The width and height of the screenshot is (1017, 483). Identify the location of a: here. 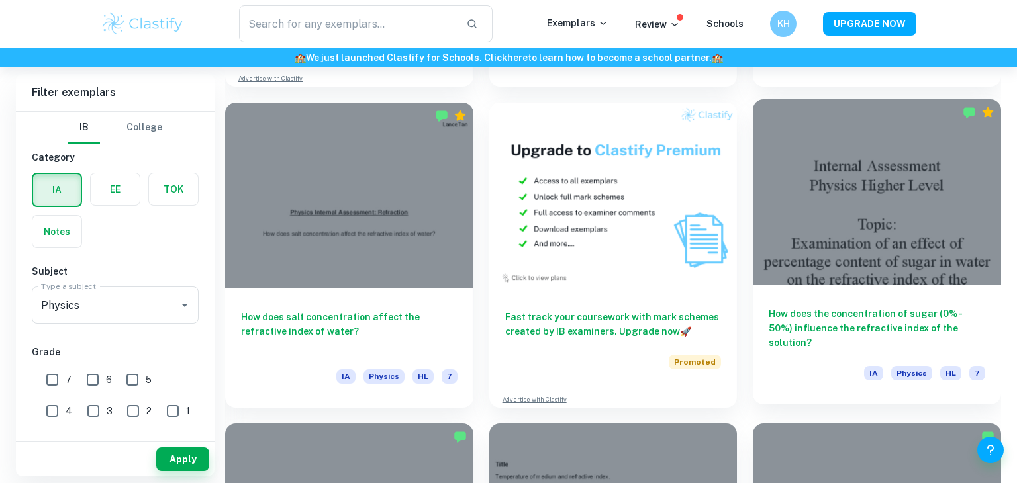
(517, 58).